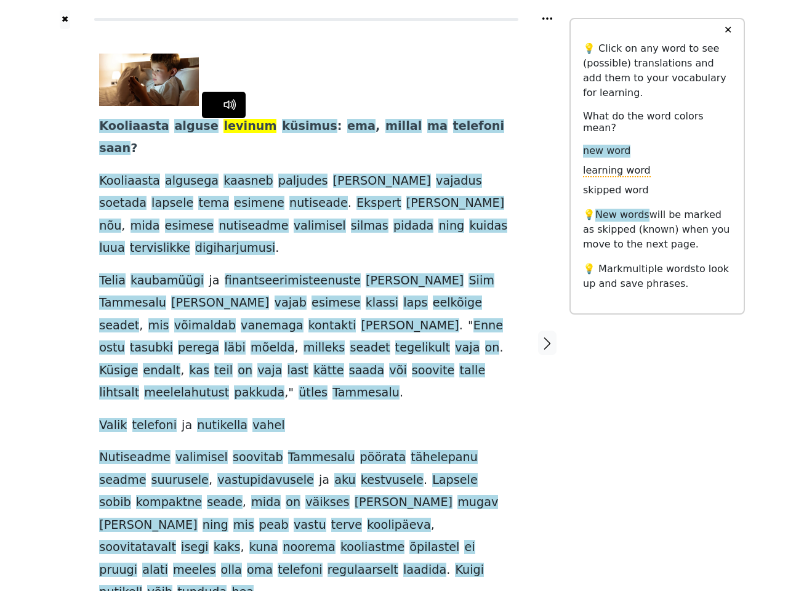 The image size is (788, 591). Describe the element at coordinates (169, 502) in the screenshot. I see `span: kompaktne` at that location.